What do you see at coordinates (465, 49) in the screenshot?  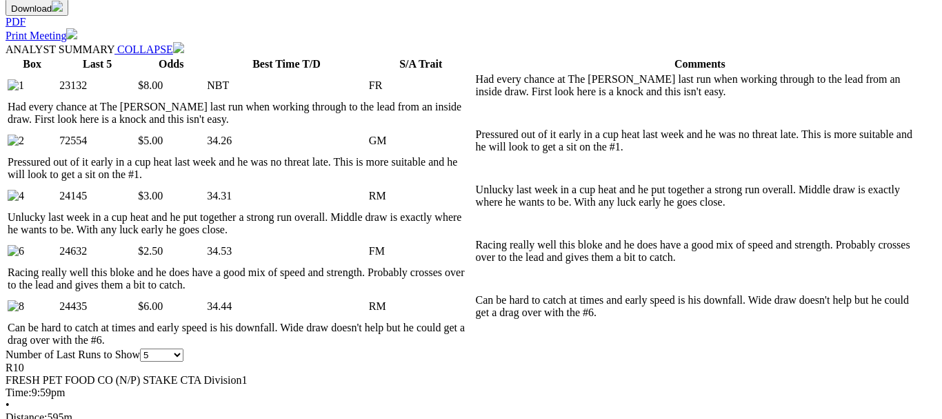 I see `div: ANALYST SUMMARY` at bounding box center [465, 49].